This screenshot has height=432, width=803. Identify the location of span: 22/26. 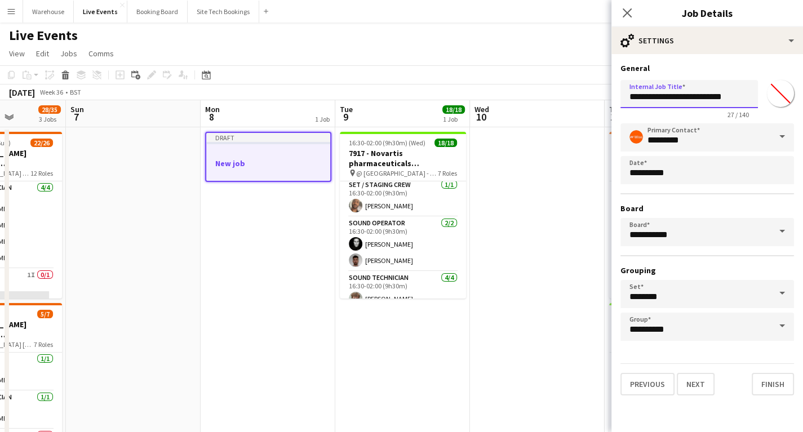
(42, 143).